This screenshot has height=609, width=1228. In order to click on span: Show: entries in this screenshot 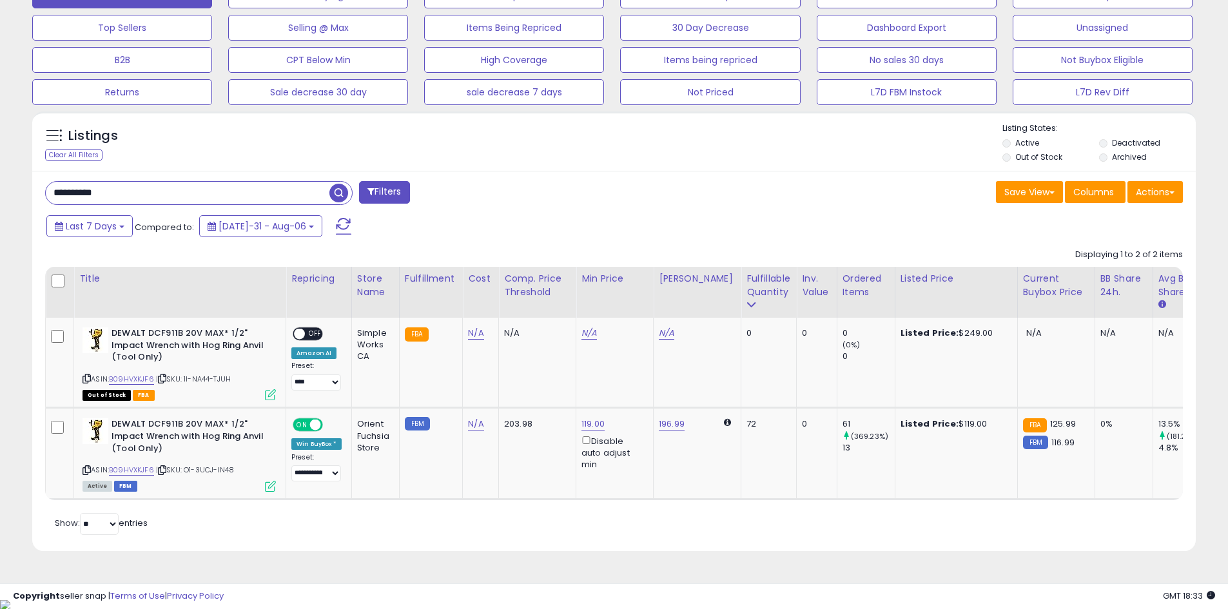, I will do `click(101, 523)`.